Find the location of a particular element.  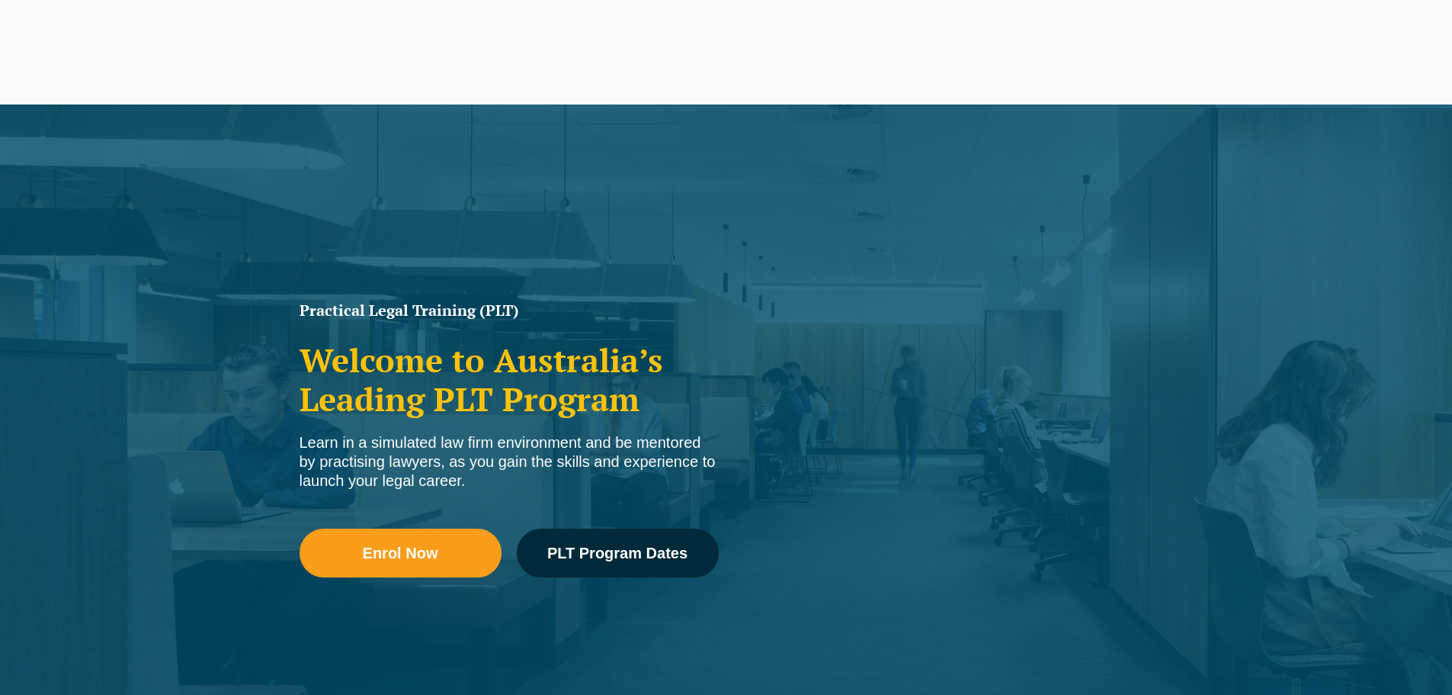

div: Learn in a simulated law firm environment and be mentored by practising lawyers, as you gain the ... is located at coordinates (509, 461).